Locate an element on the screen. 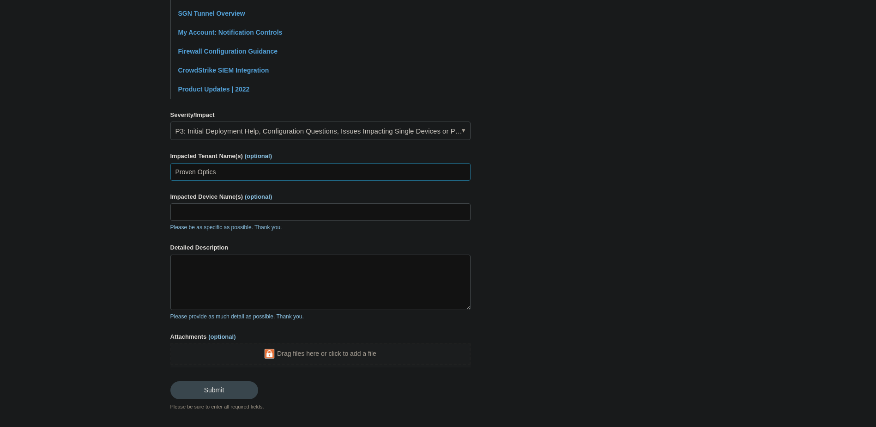 This screenshot has width=876, height=427. a: SGN Tunnel Overview is located at coordinates (211, 13).